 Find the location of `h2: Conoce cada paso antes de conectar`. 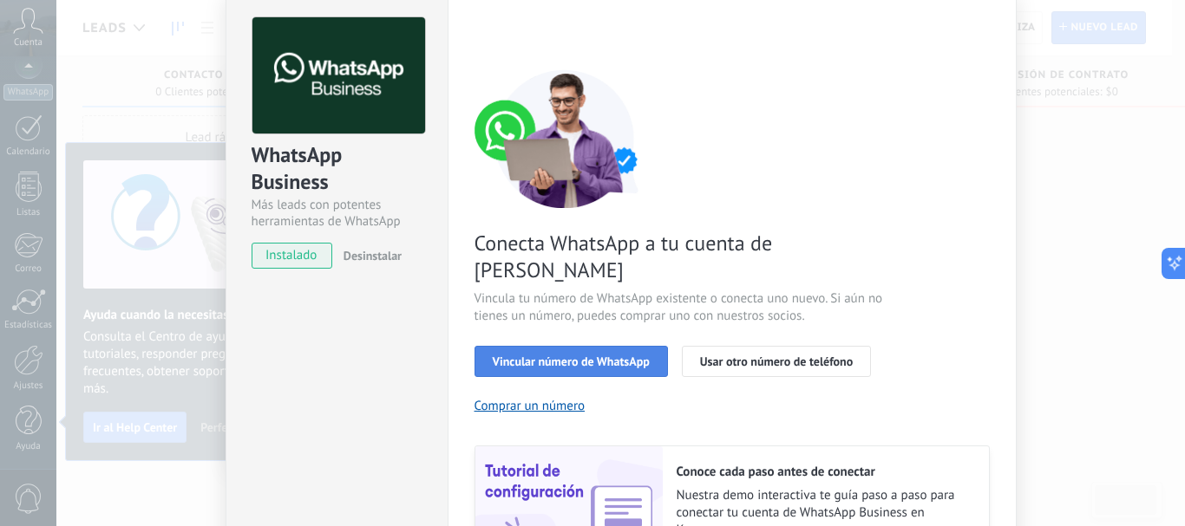

h2: Conoce cada paso antes de conectar is located at coordinates (824, 472).